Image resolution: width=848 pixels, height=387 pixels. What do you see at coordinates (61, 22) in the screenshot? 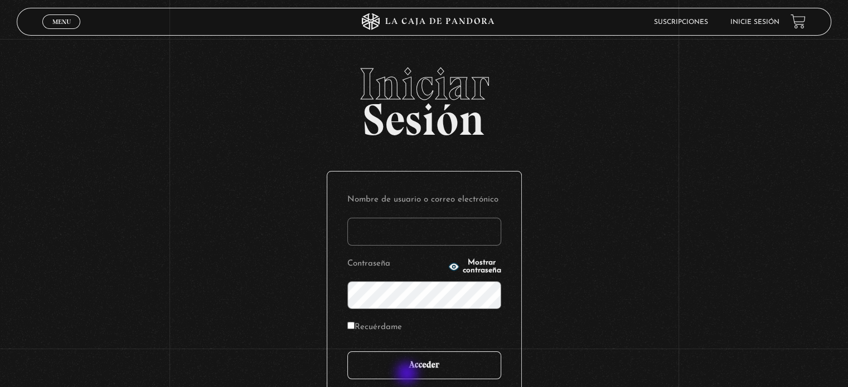
I see `span: Menu` at bounding box center [61, 22].